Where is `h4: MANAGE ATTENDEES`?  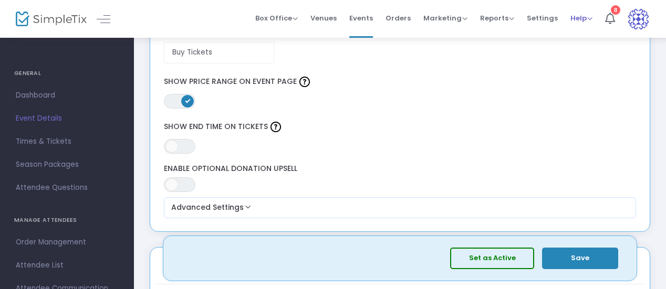
h4: MANAGE ATTENDEES is located at coordinates (67, 221).